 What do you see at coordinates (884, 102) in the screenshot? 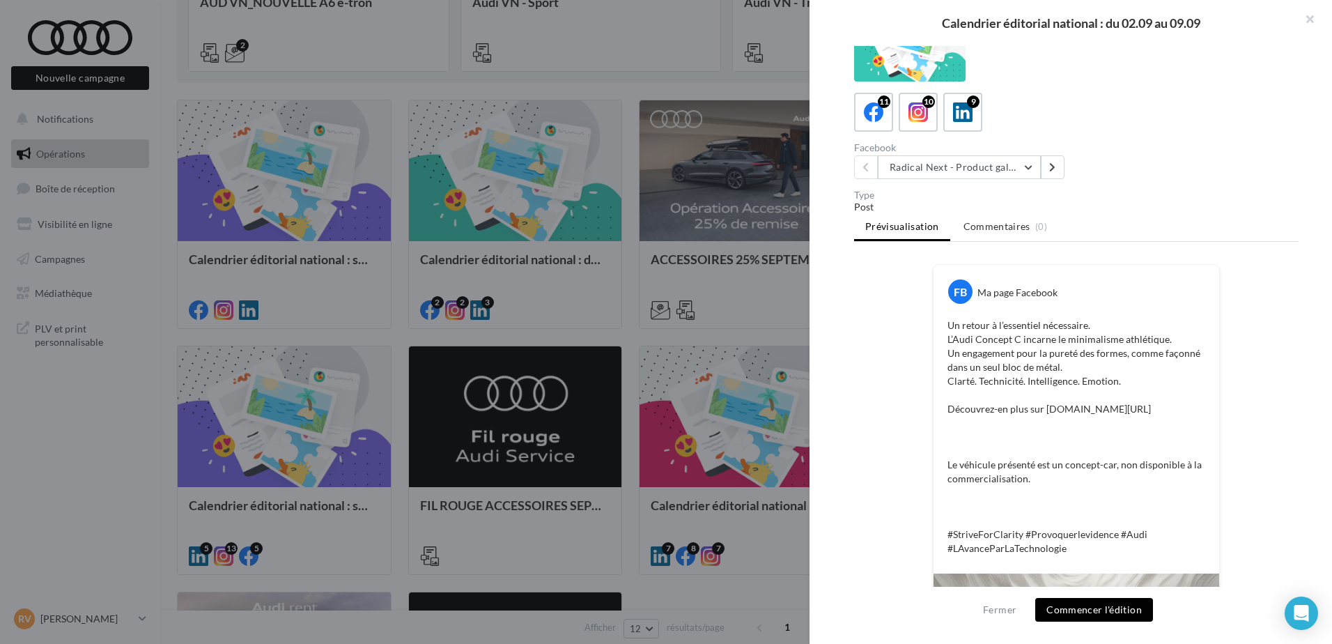
I see `div: 11` at bounding box center [884, 102].